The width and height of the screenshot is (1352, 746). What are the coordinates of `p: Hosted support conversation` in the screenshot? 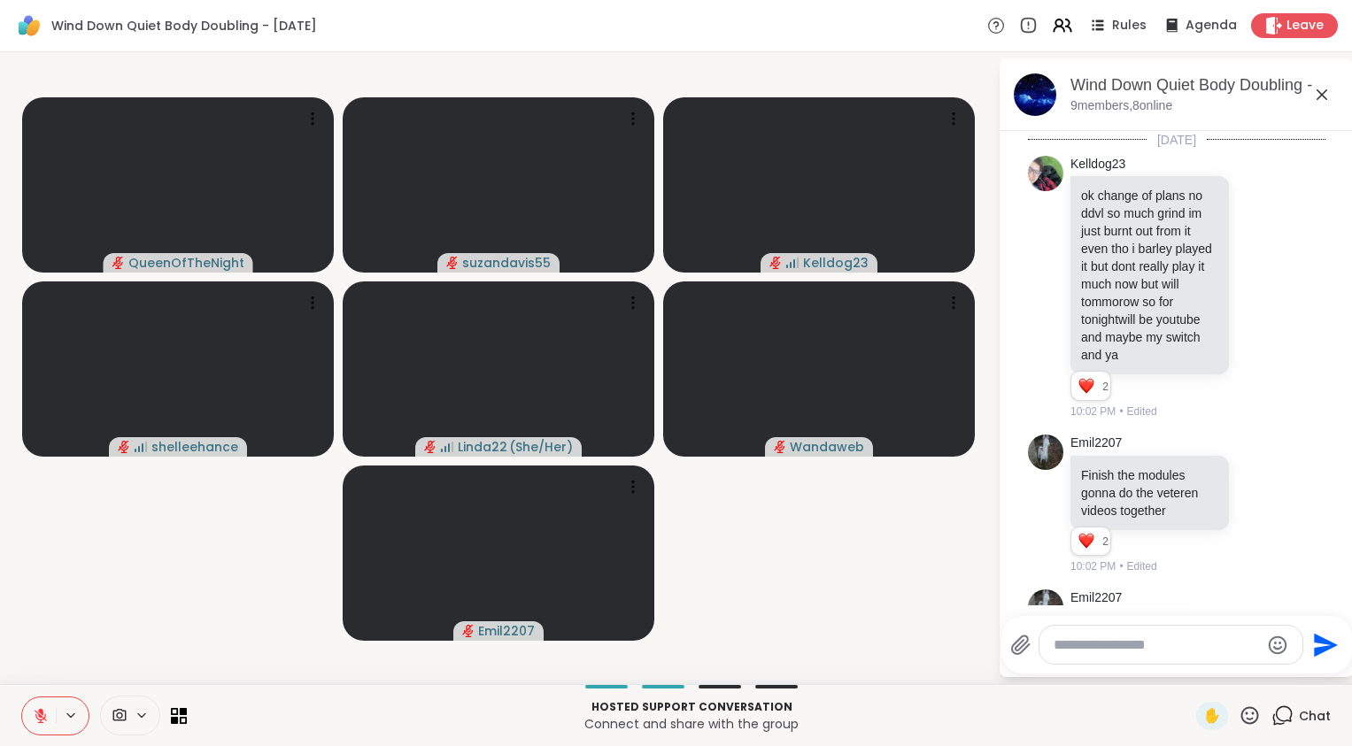 It's located at (692, 707).